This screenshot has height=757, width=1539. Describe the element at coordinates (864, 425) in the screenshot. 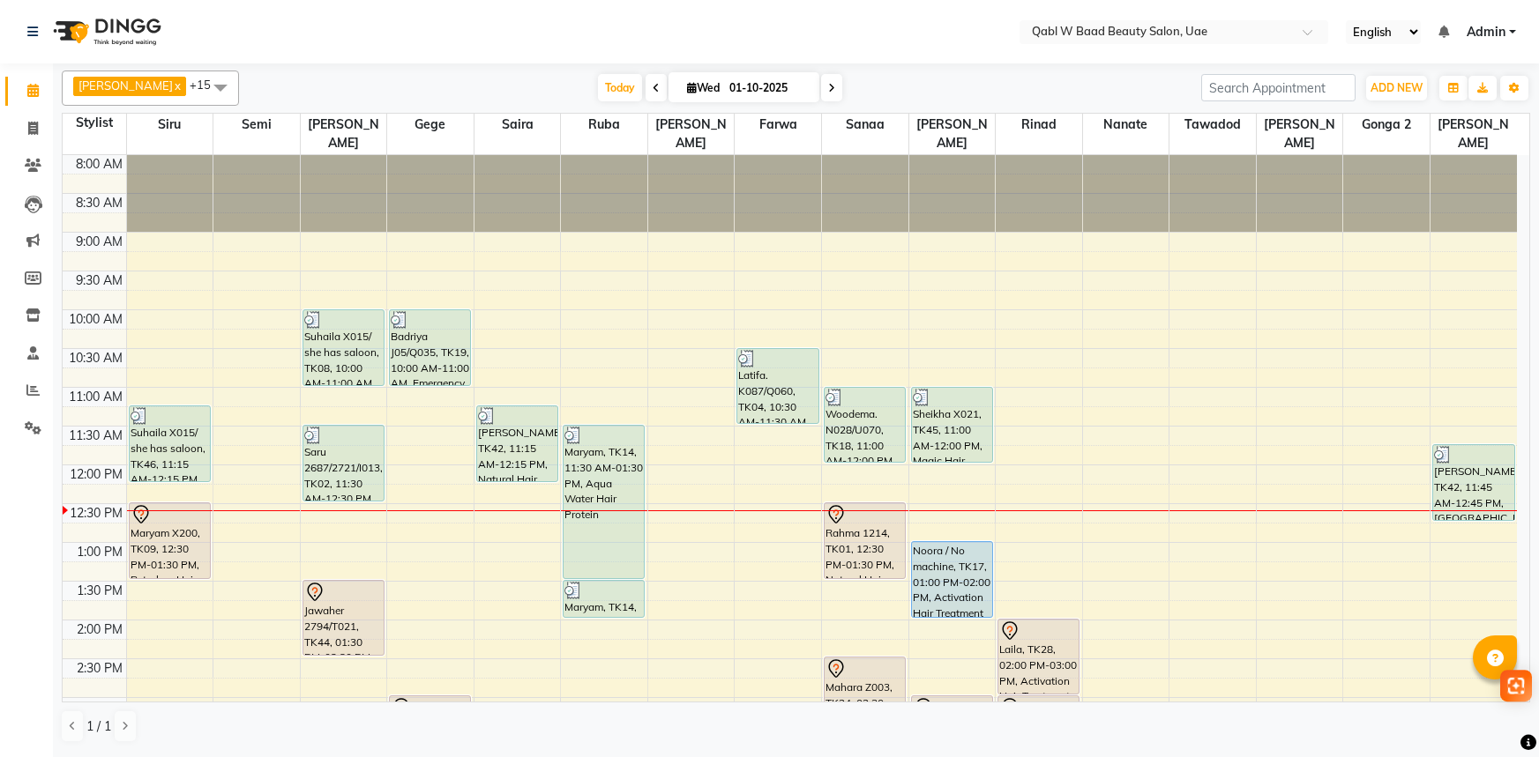

I see `div: Woodema. N028/U070, TK18, 11:00 AM-12:00 PM, Scalp Facail Treatment` at that location.